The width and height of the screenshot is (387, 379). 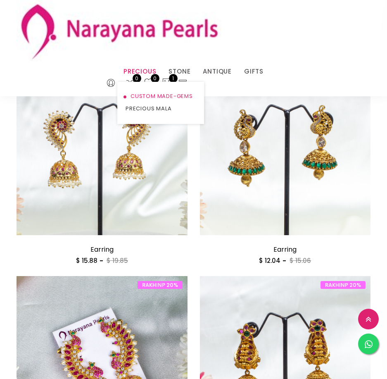 I want to click on span: $ 15.06, so click(x=300, y=260).